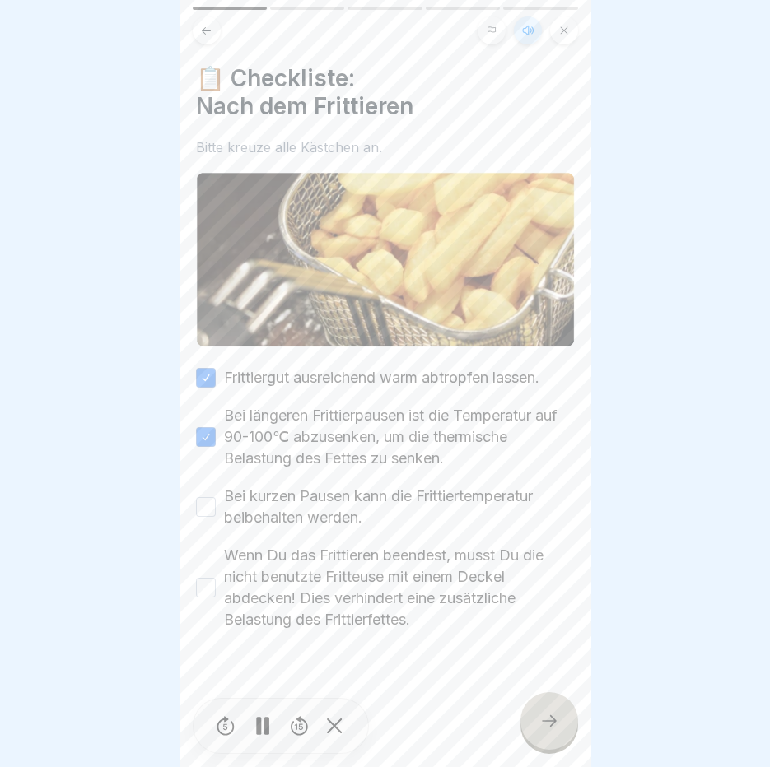 The width and height of the screenshot is (770, 767). I want to click on label: Bei längeren Frittierpausen ist die Temperatur auf 90-100℃ abzusenken, um die thermische Belastun..., so click(399, 437).